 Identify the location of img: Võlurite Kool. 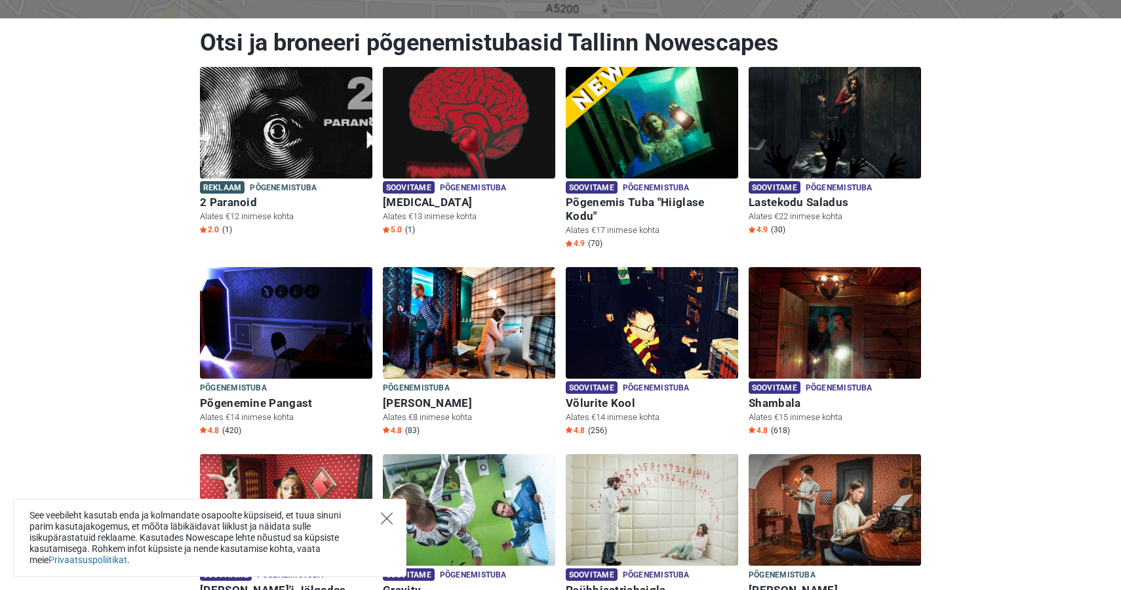
(652, 323).